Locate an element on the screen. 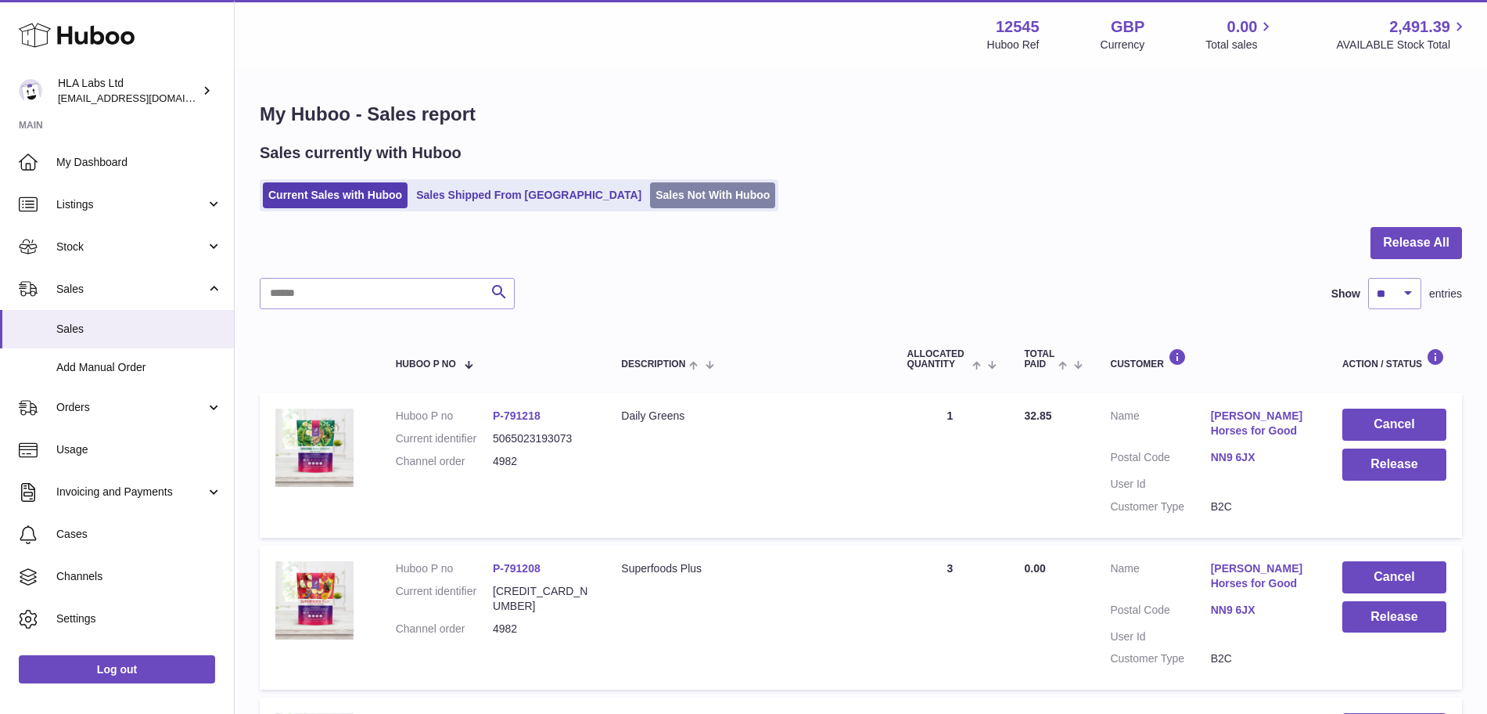 The width and height of the screenshot is (1487, 714). td: 3 is located at coordinates (951, 617).